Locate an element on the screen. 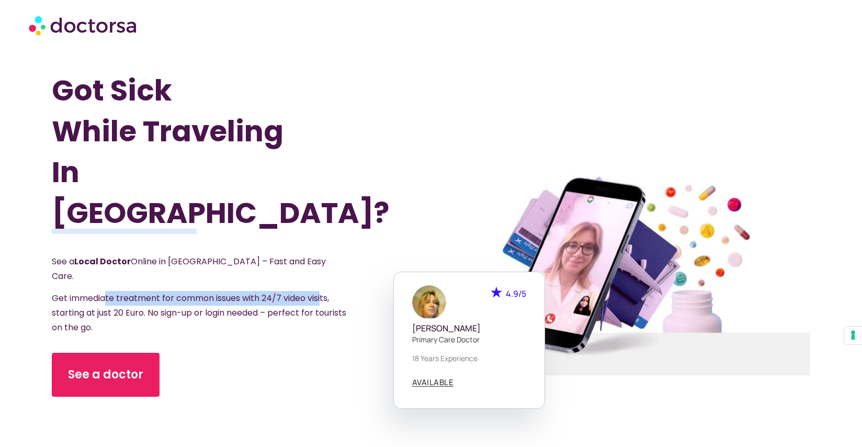  span: See a doctor is located at coordinates (106, 375).